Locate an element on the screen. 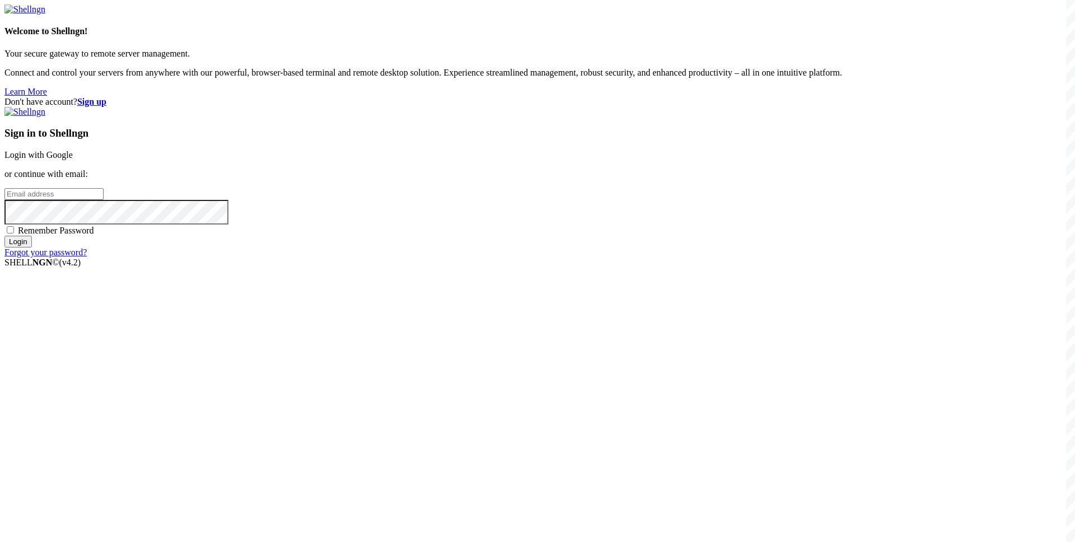 The width and height of the screenshot is (1075, 542). input: Login is located at coordinates (18, 241).